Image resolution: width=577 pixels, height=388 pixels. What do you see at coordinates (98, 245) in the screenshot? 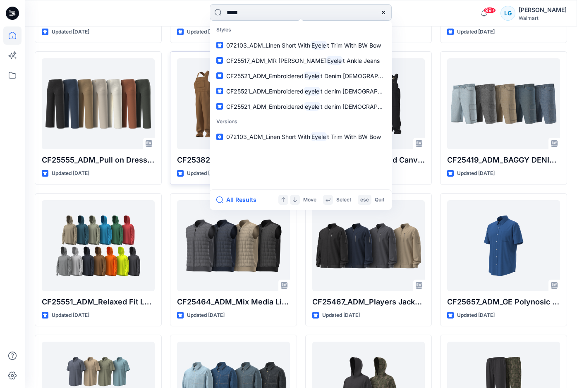
I see `a: CF25551_ADM_Relaxed Fit LS Hoodie Tee Opt1` at bounding box center [98, 245].